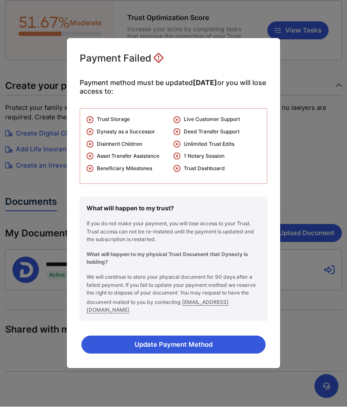 The width and height of the screenshot is (347, 407). What do you see at coordinates (130, 171) in the screenshot?
I see `li: Beneficiary Milestones` at bounding box center [130, 171].